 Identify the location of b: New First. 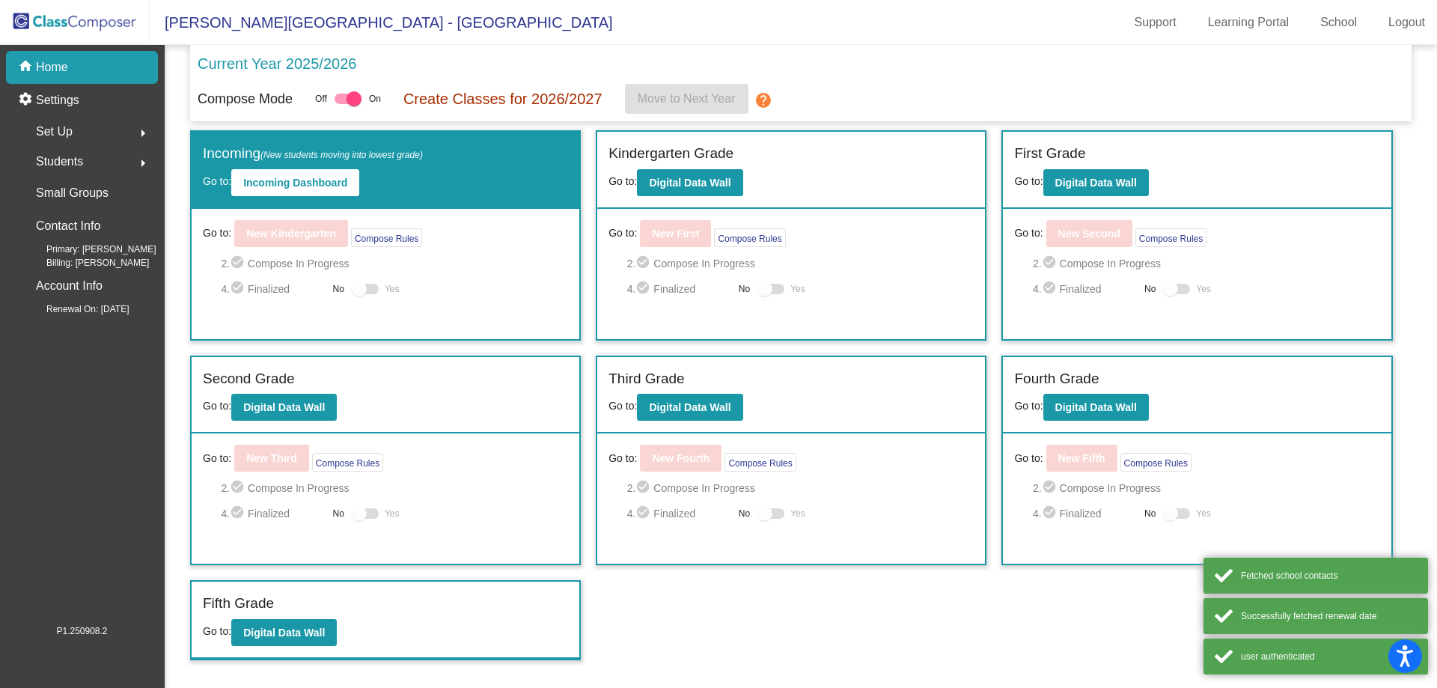
(675, 234).